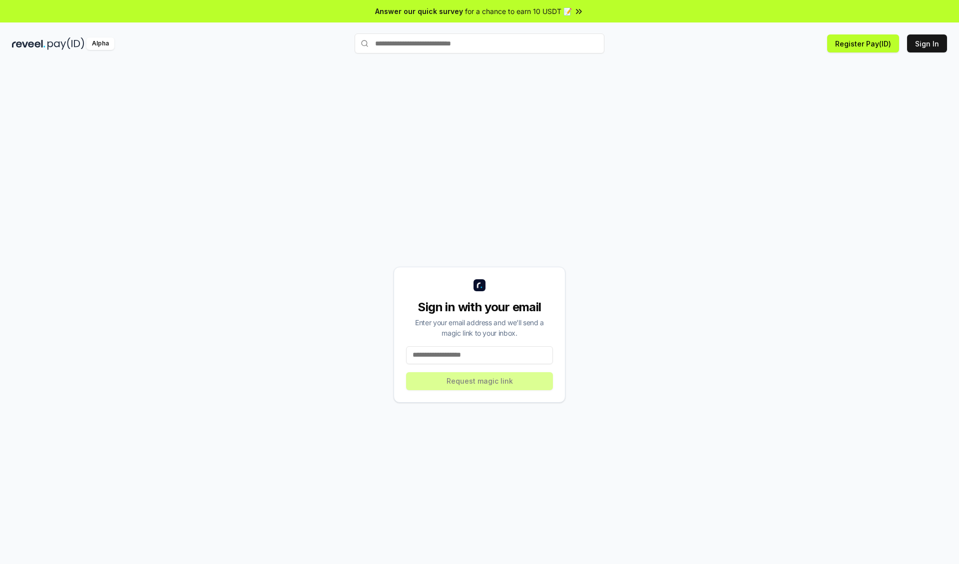 The width and height of the screenshot is (959, 564). What do you see at coordinates (28, 43) in the screenshot?
I see `img: reveel_dark` at bounding box center [28, 43].